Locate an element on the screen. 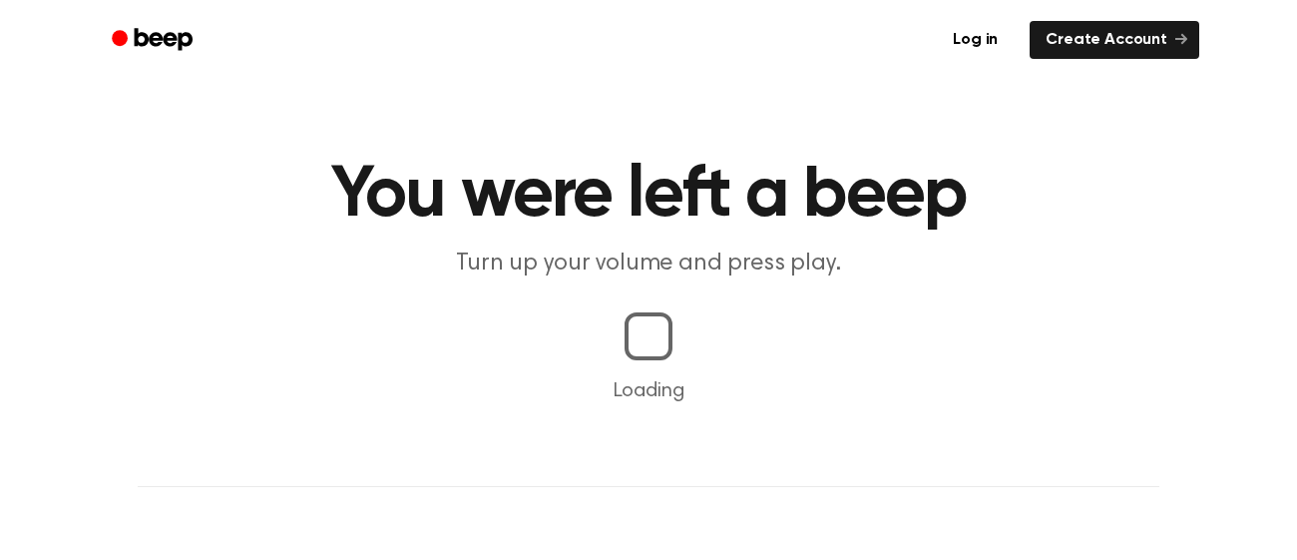  p: Turn up your volume and press play. is located at coordinates (649, 263).